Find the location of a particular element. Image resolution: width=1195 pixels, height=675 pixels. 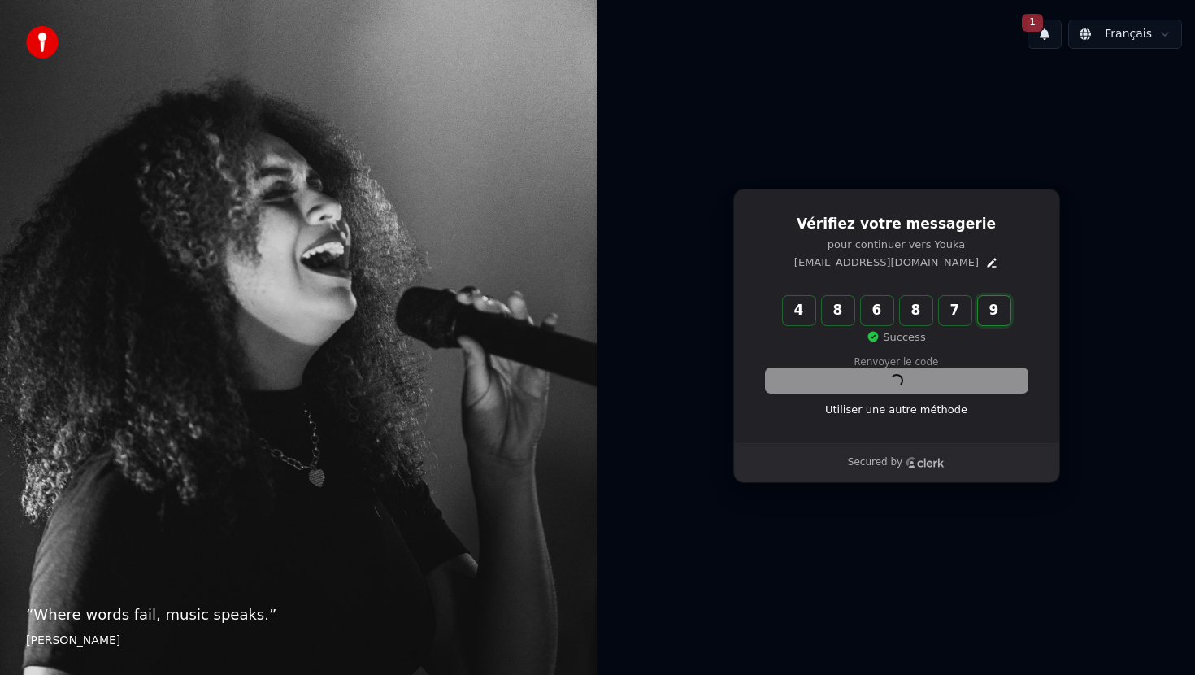

p: Success is located at coordinates (896, 337).